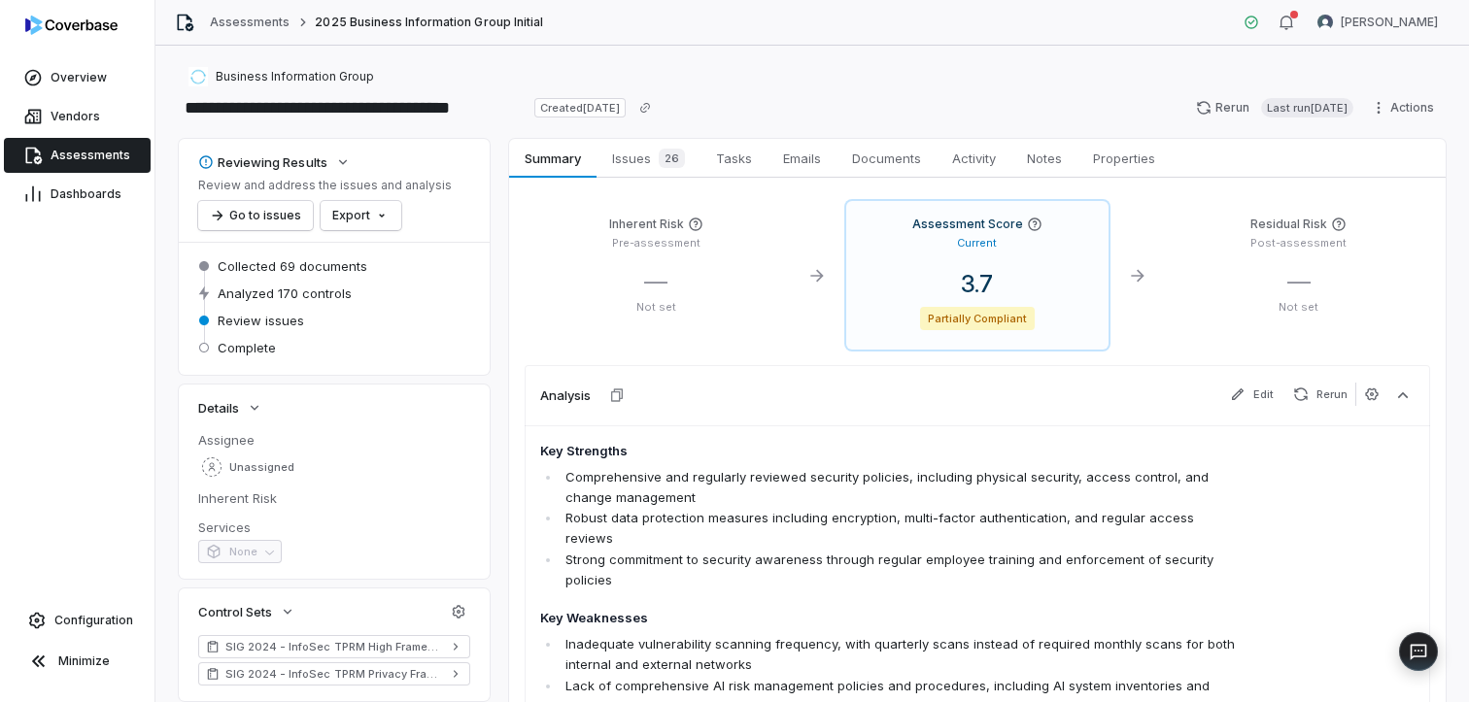 The width and height of the screenshot is (1469, 702). I want to click on img: logo-D7KZi-bG.svg, so click(71, 25).